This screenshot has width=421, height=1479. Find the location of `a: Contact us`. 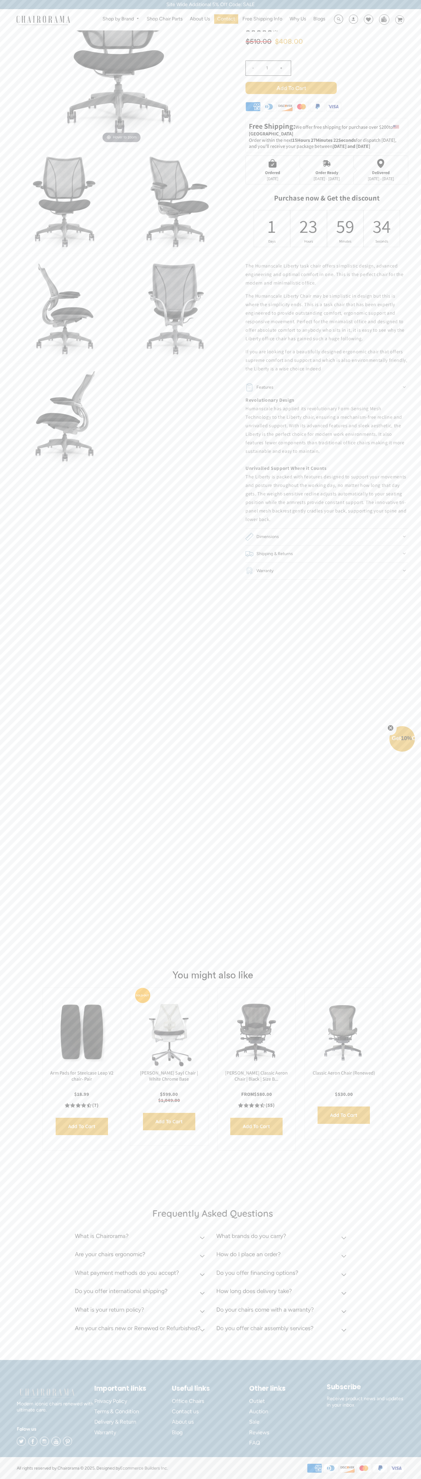

a: Contact us is located at coordinates (211, 1411).